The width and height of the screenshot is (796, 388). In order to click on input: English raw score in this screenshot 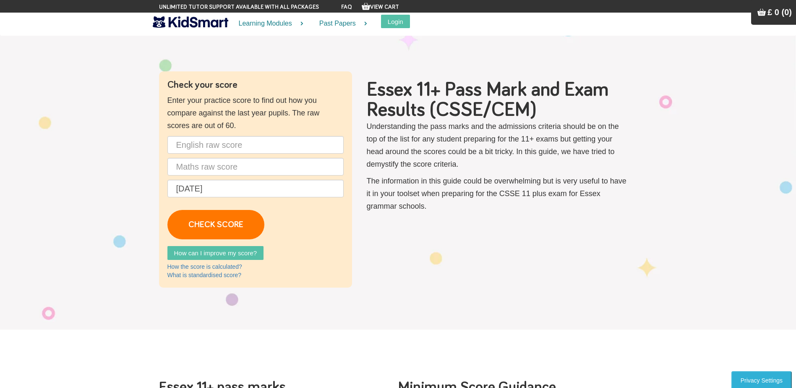, I will do `click(255, 145)`.